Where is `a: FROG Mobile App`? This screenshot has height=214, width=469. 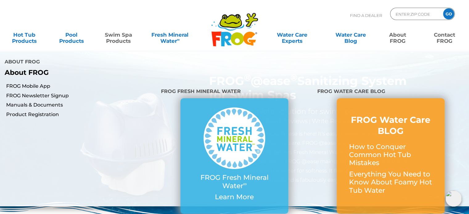
a: FROG Mobile App is located at coordinates (81, 86).